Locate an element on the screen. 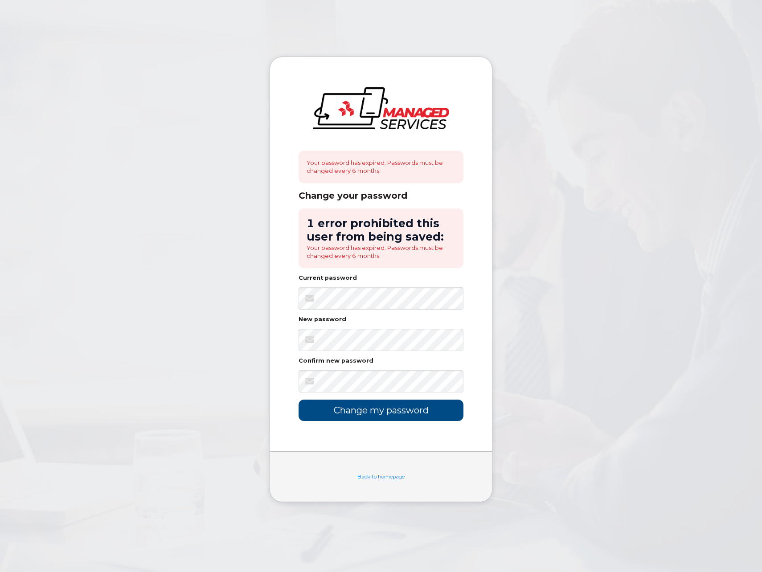 The width and height of the screenshot is (762, 572). label: New password is located at coordinates (322, 319).